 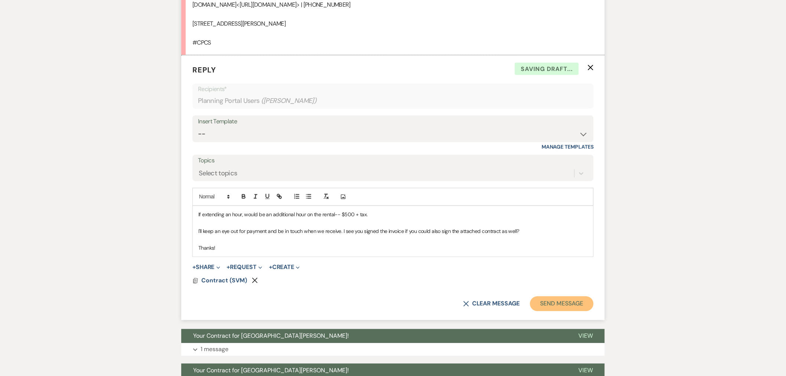 What do you see at coordinates (393, 161) in the screenshot?
I see `label: Topics` at bounding box center [393, 161].